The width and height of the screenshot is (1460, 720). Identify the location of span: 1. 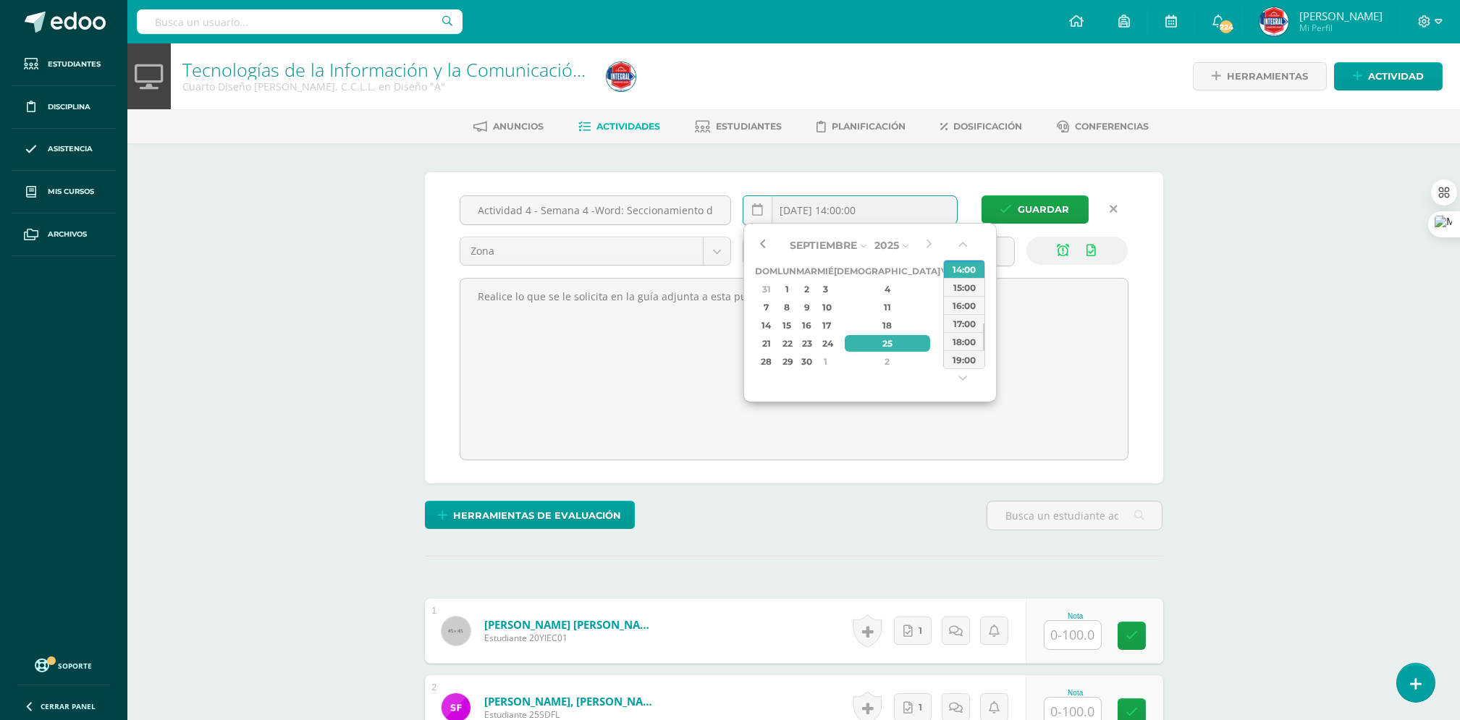
(920, 630).